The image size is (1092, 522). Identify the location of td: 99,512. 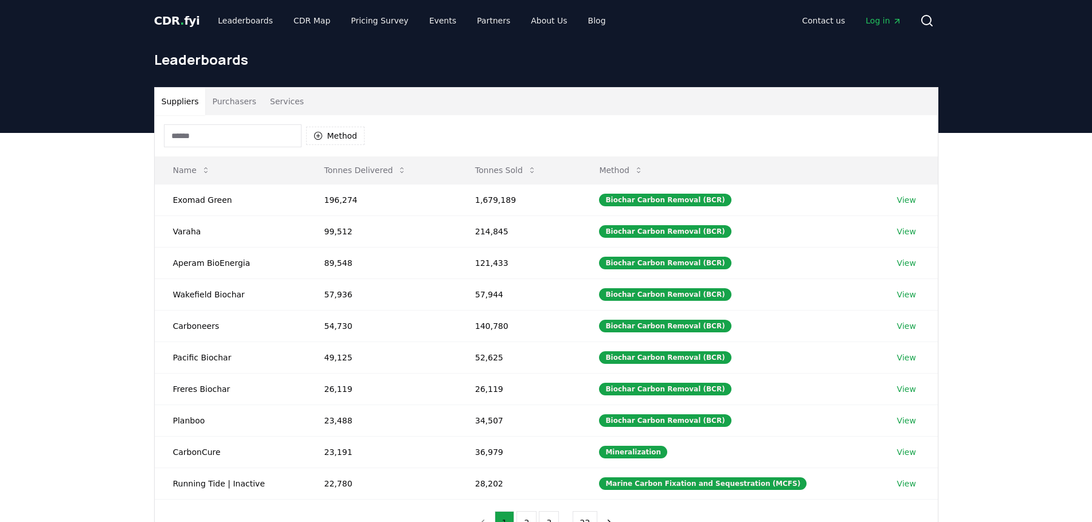
(381, 231).